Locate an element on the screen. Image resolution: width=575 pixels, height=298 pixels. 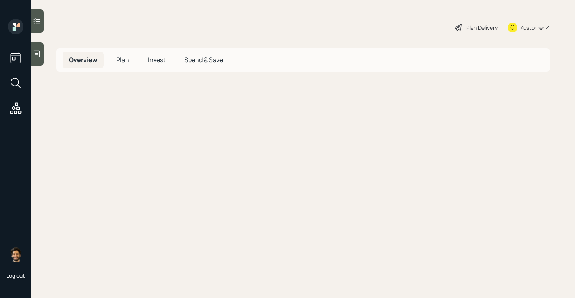
span: Spend & Save is located at coordinates (203, 60).